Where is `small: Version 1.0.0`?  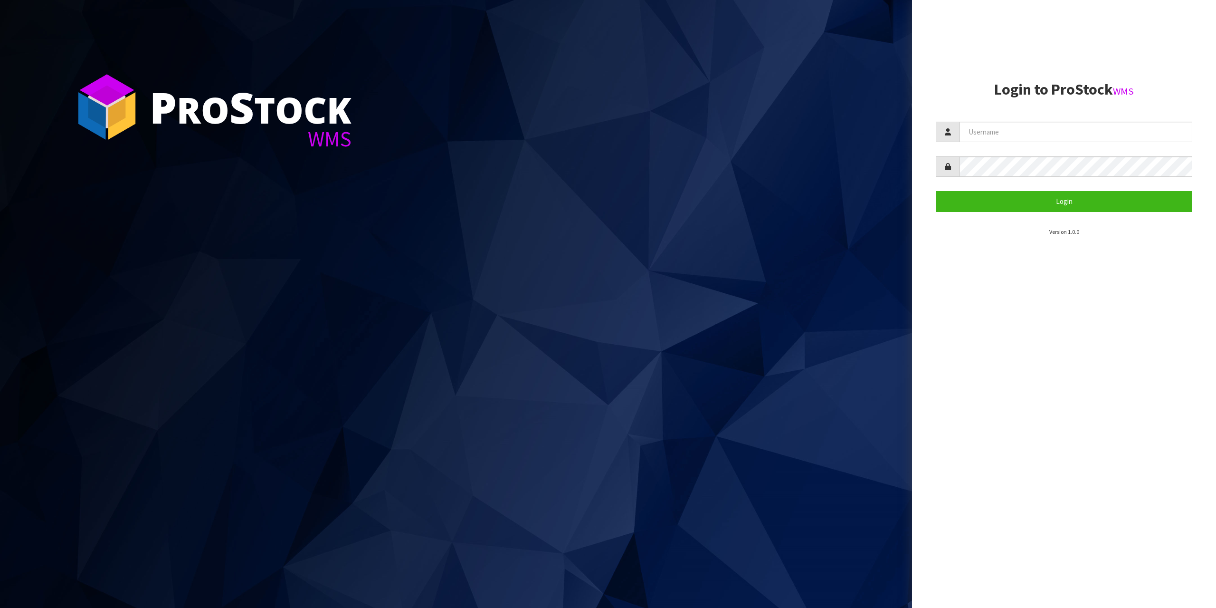 small: Version 1.0.0 is located at coordinates (1064, 231).